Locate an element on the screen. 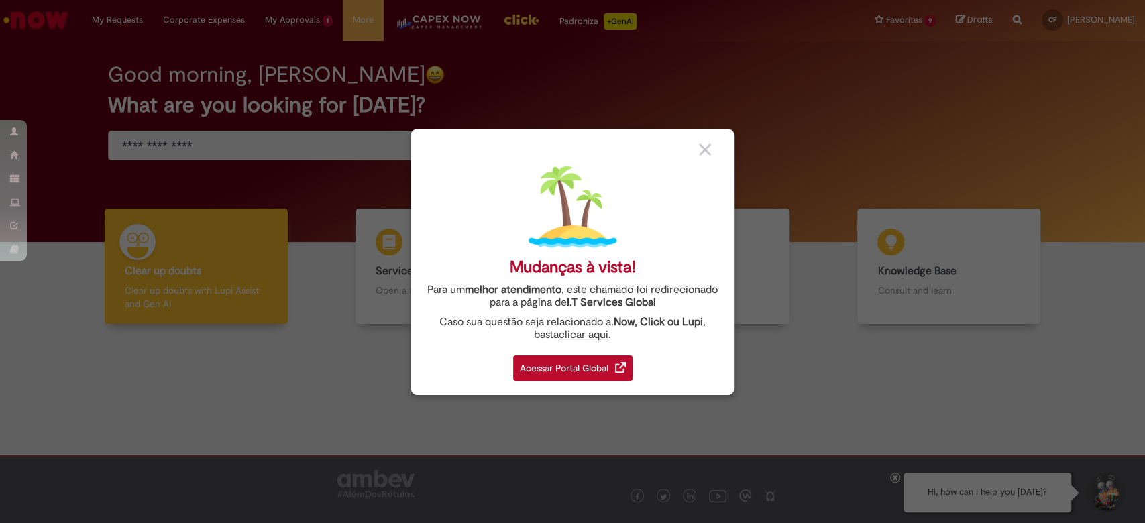 The width and height of the screenshot is (1145, 523). div: Caso sua questão seja relacionado a , basta . is located at coordinates (572, 329).